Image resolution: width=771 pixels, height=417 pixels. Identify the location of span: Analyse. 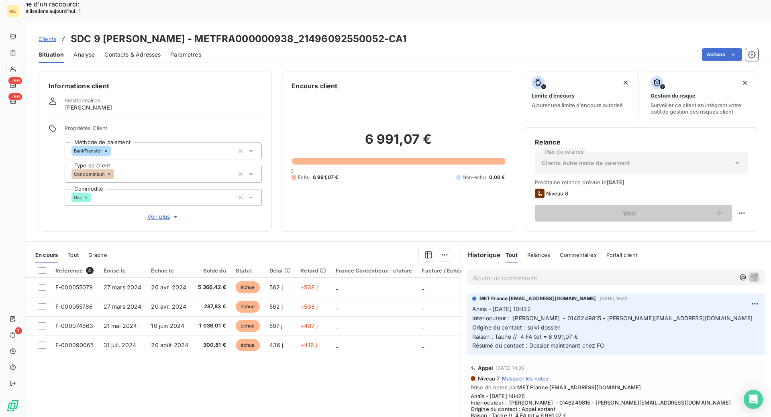
(84, 55).